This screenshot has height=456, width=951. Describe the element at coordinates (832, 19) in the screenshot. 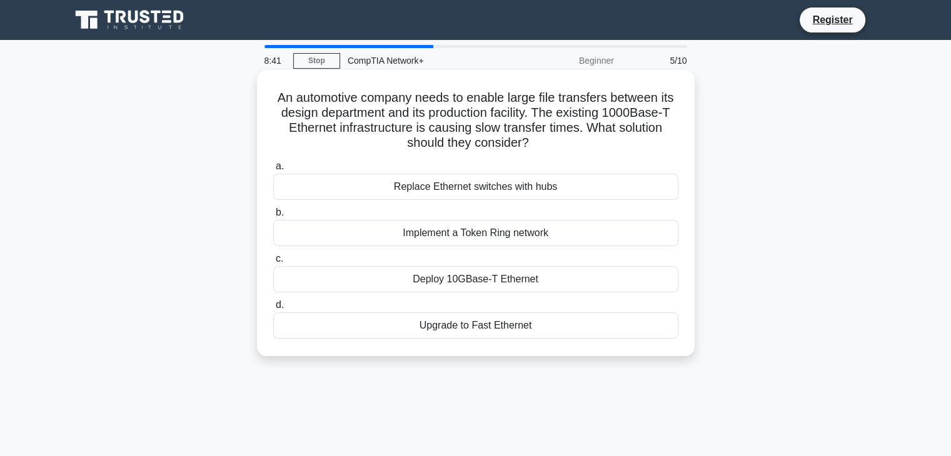

I see `a: Register` at that location.